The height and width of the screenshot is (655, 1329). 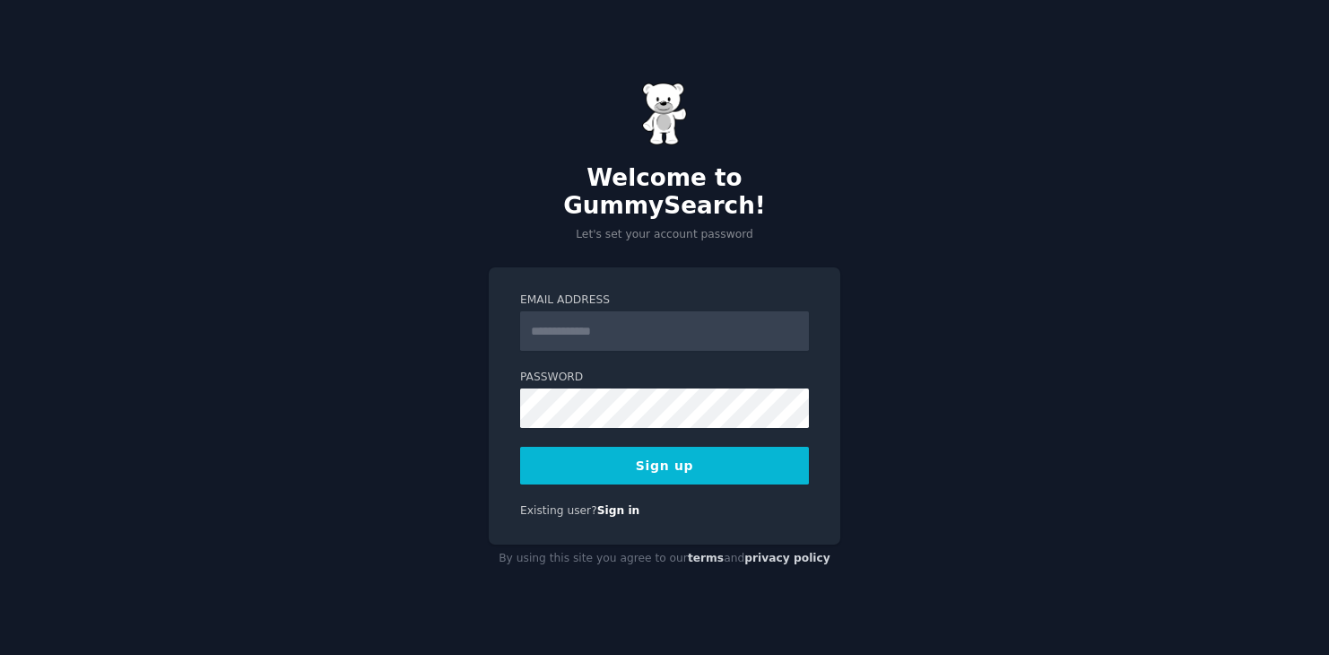 What do you see at coordinates (665, 378) in the screenshot?
I see `label: Password` at bounding box center [665, 378].